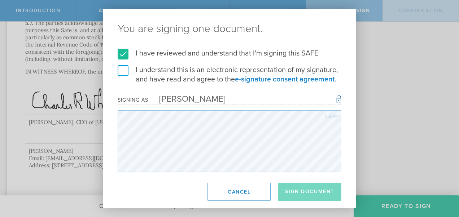 The height and width of the screenshot is (217, 459). Describe the element at coordinates (239, 192) in the screenshot. I see `button: Cancel` at that location.